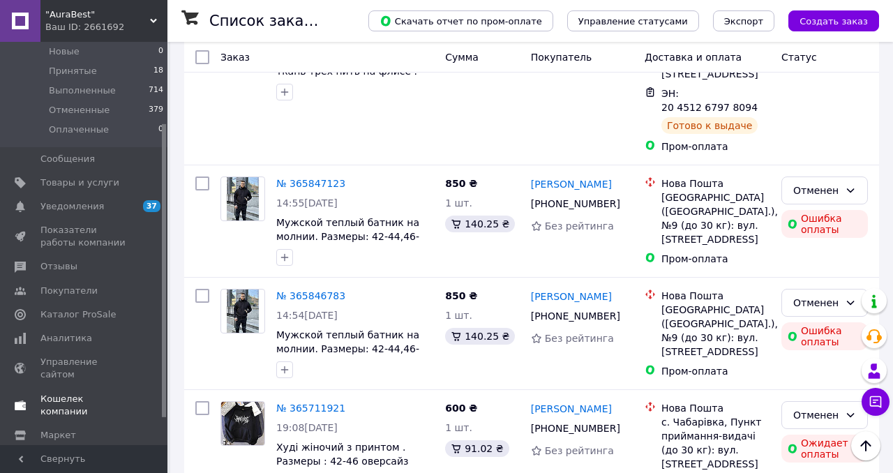 The height and width of the screenshot is (473, 893). Describe the element at coordinates (462, 57) in the screenshot. I see `span: Сумма` at that location.